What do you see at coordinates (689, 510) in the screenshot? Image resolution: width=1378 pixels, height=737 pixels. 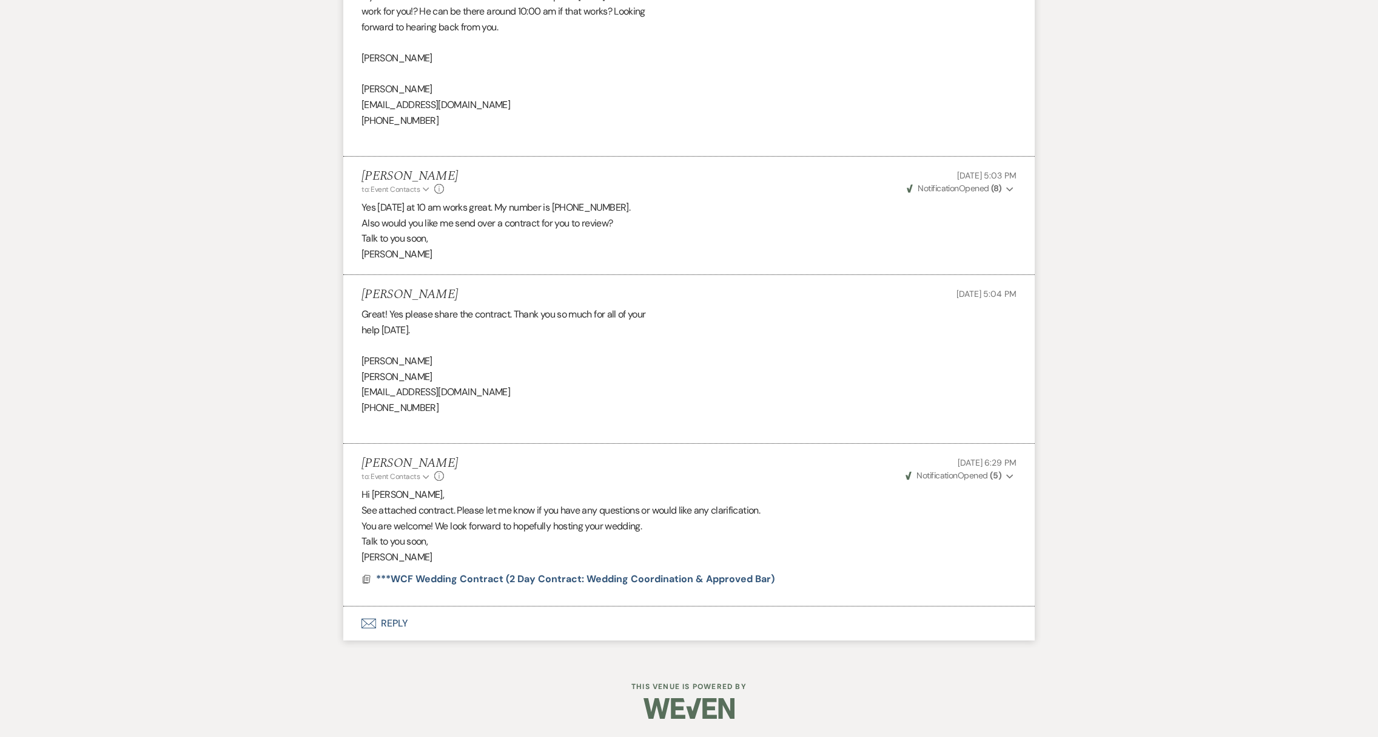 I see `p: See attached contract. Please let me know if you have any questions or would like any clarification.` at bounding box center [689, 510].